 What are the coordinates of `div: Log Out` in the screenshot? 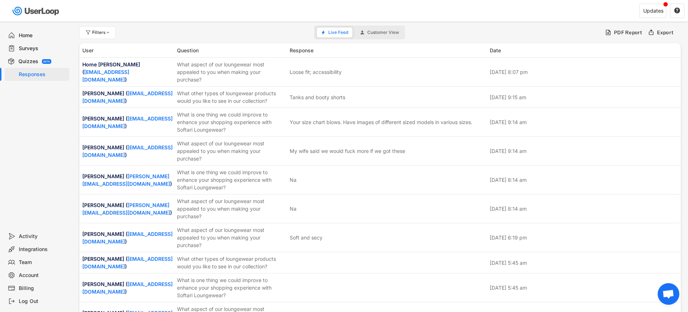 It's located at (43, 302).